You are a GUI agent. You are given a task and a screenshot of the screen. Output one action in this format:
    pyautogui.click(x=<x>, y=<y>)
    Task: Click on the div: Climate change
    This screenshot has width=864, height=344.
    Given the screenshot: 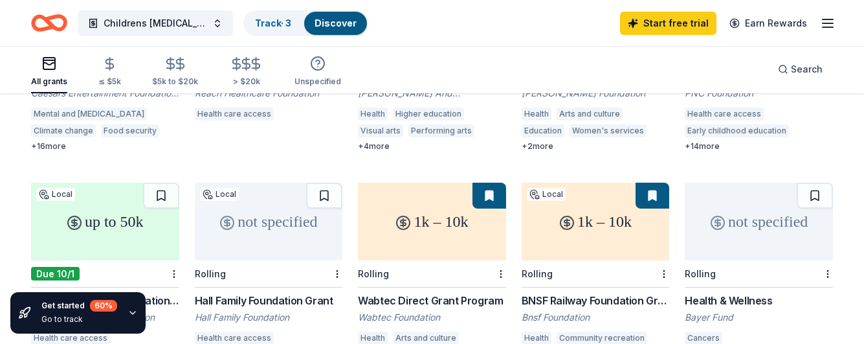 What is the action you would take?
    pyautogui.click(x=63, y=131)
    